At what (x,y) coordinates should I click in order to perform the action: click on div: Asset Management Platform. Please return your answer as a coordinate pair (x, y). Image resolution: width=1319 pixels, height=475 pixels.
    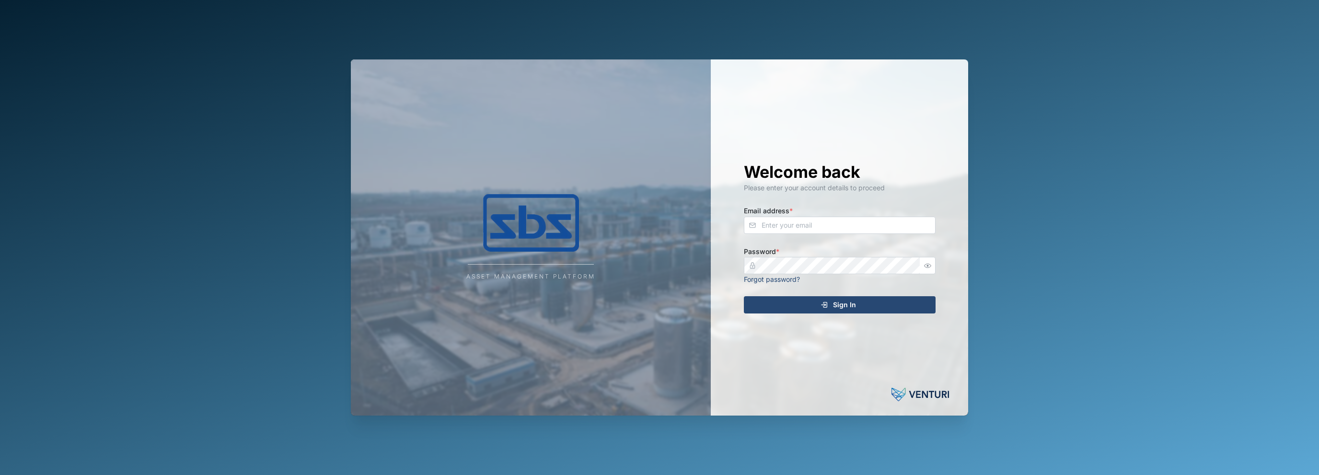
    Looking at the image, I should click on (531, 277).